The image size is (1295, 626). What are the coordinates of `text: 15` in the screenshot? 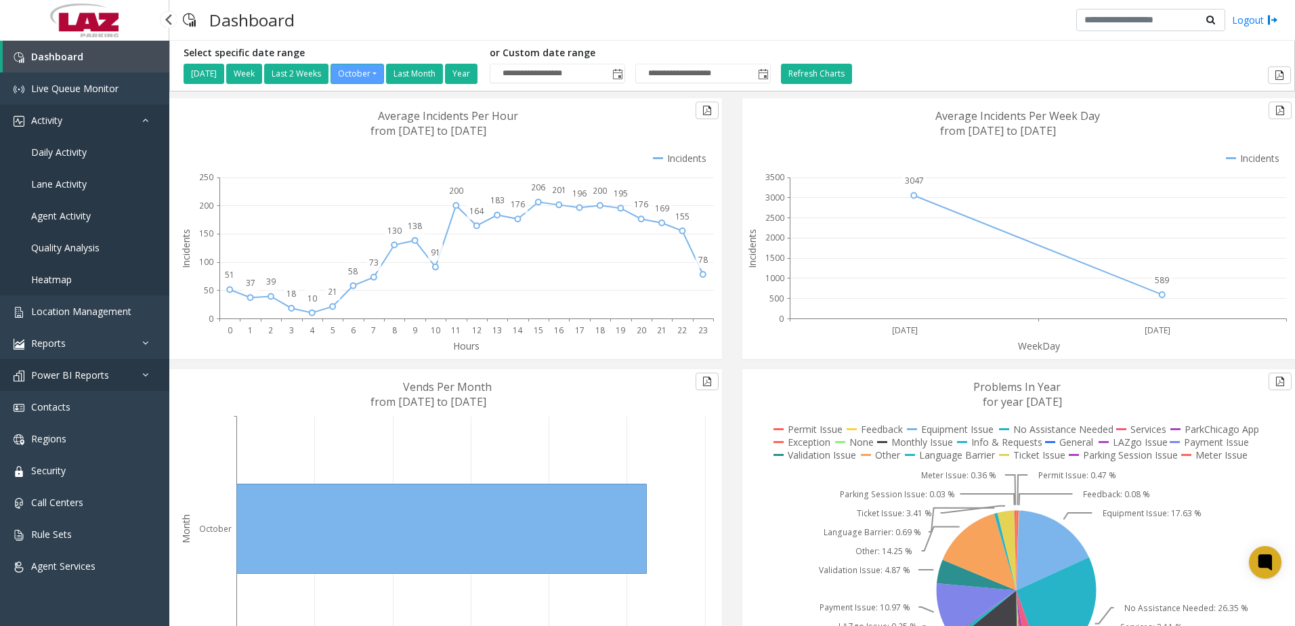 It's located at (538, 330).